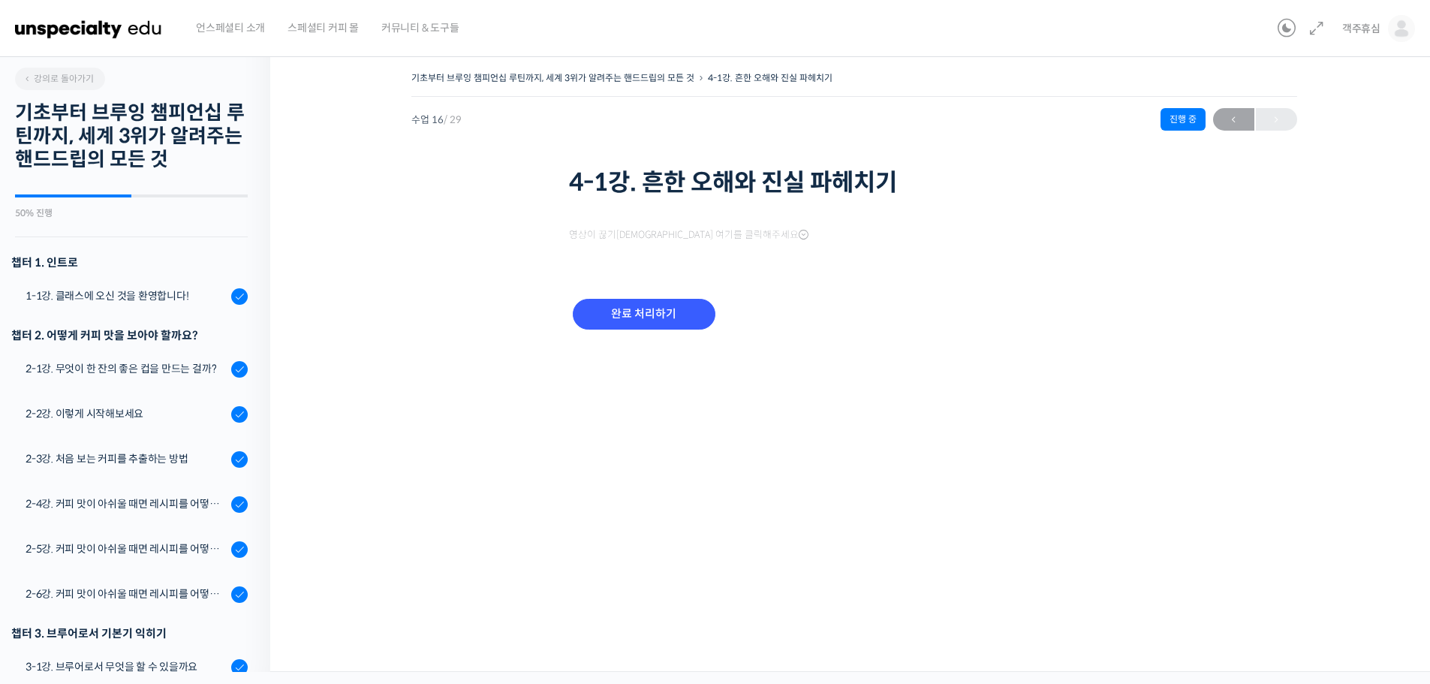 This screenshot has width=1430, height=684. Describe the element at coordinates (126, 549) in the screenshot. I see `div: 2-5강. 커피 맛이 아쉬울 때면 레시피를 어떻게 수정해 보면 좋을까요? (2)` at that location.